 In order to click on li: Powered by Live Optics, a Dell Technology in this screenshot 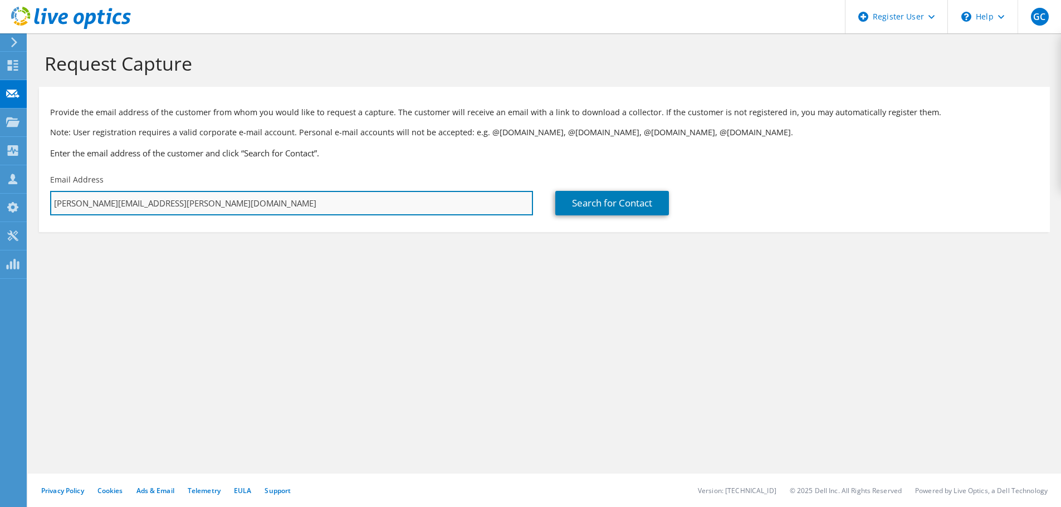, I will do `click(981, 491)`.